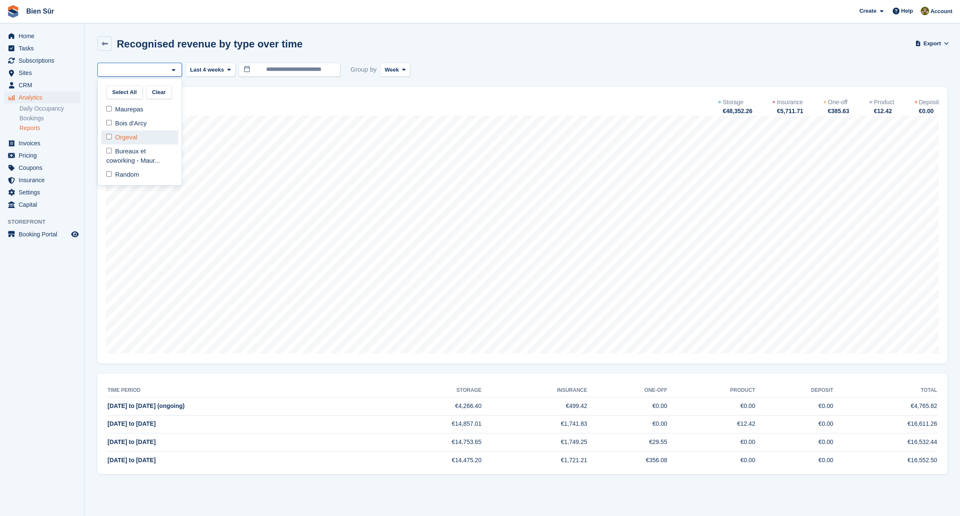 This screenshot has width=960, height=516. I want to click on span: CRM, so click(44, 85).